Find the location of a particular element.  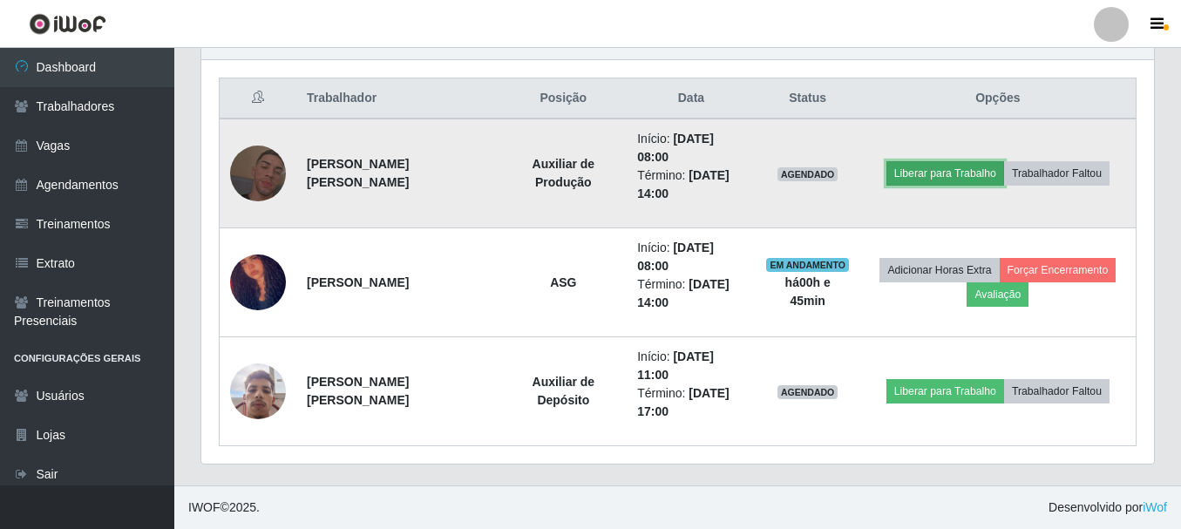

img: 1690769088770.jpeg is located at coordinates (258, 174).